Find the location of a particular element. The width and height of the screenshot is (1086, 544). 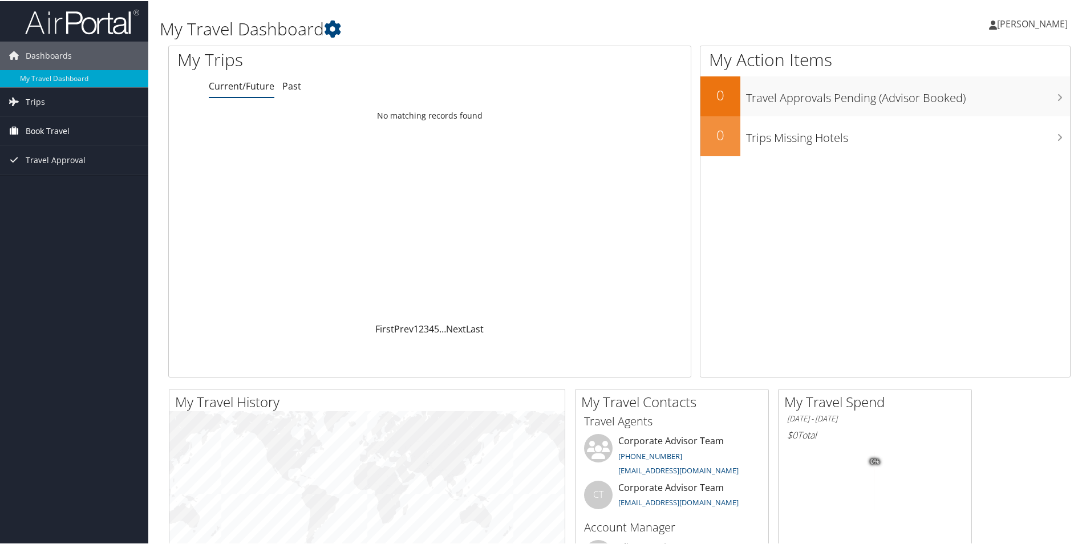

a: Prev is located at coordinates (404, 328).